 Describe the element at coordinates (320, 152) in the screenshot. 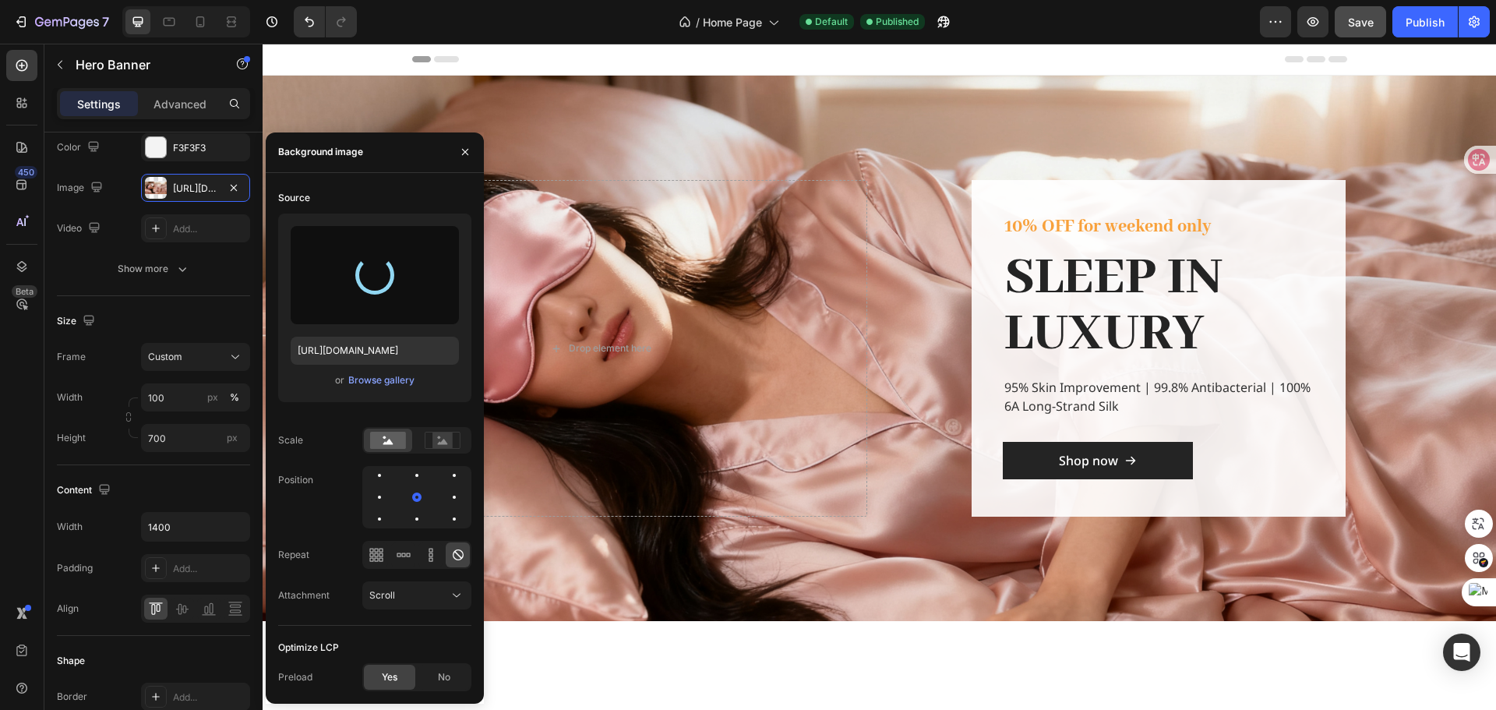

I see `div: Background image` at that location.